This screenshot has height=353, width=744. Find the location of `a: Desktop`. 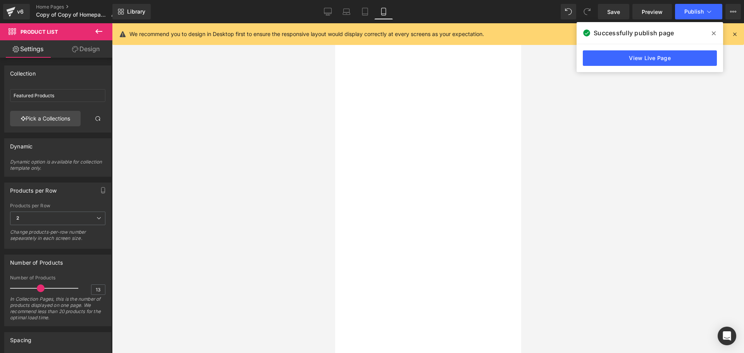

a: Desktop is located at coordinates (328, 12).